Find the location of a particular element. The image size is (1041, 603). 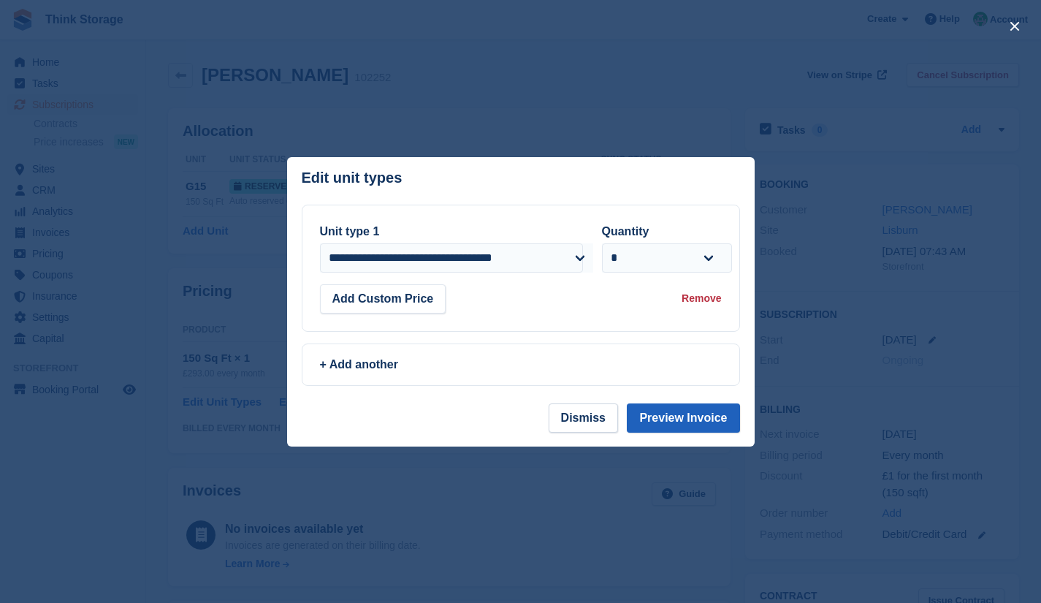

label: Unit type 1 is located at coordinates (350, 231).